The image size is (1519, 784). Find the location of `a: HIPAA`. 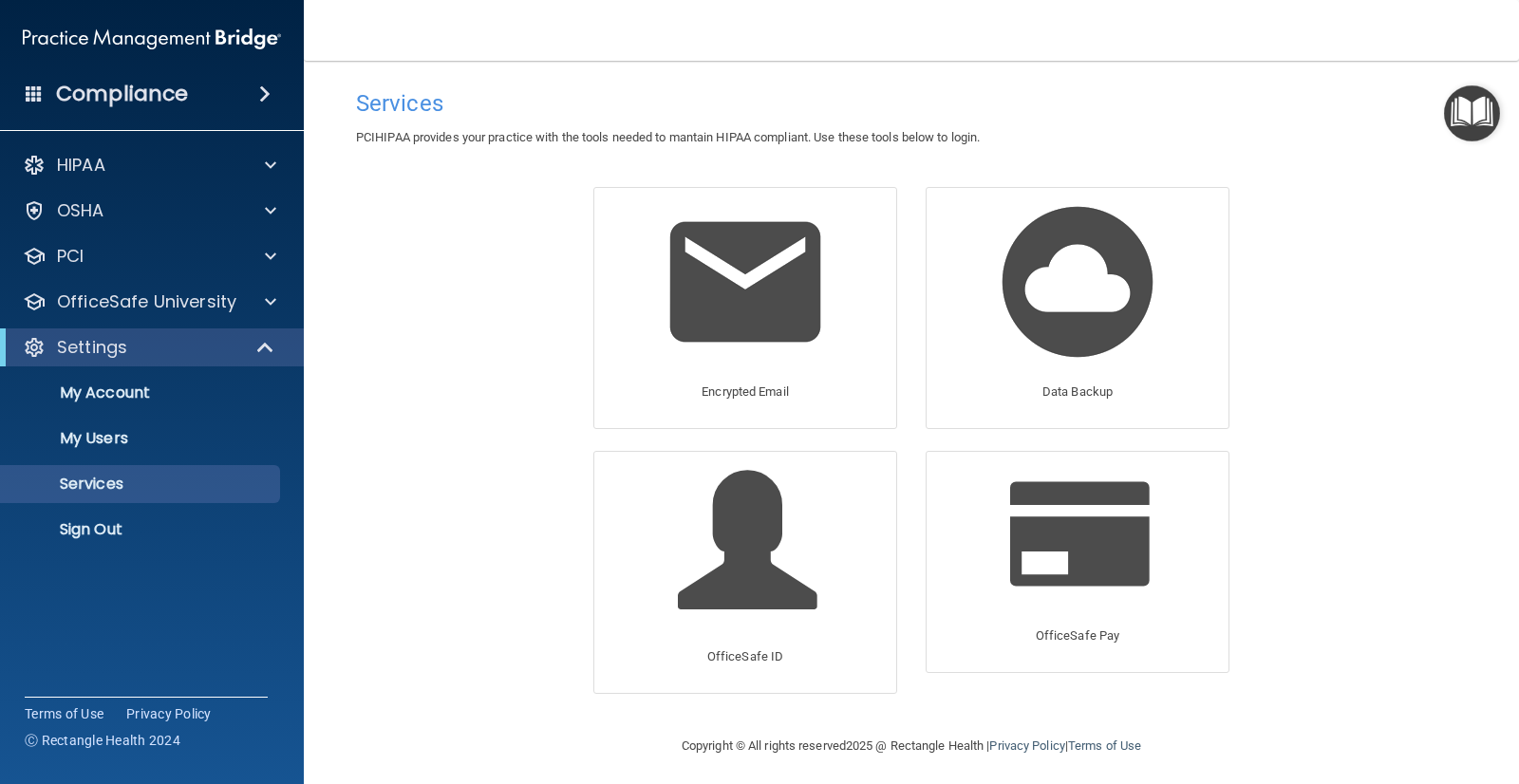

a: HIPAA is located at coordinates (149, 165).